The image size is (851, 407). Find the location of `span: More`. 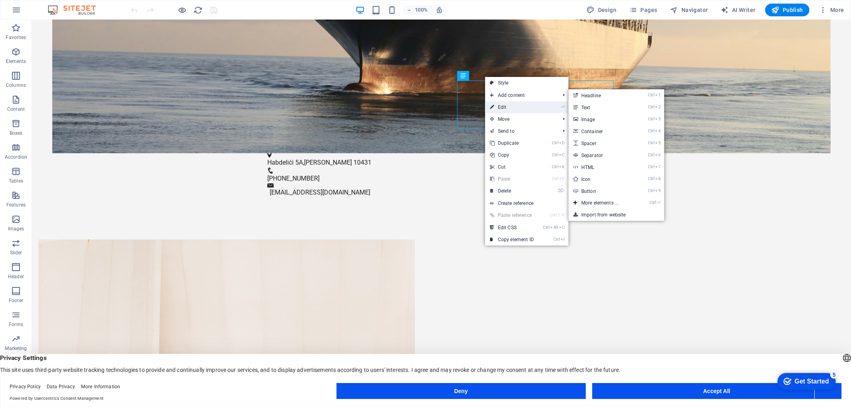

span: More is located at coordinates (831, 10).